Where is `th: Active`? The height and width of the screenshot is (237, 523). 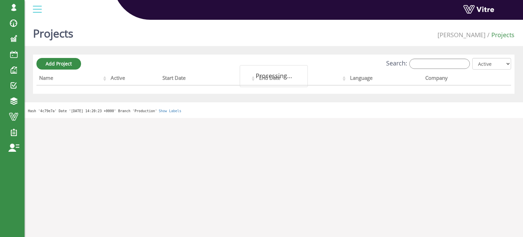 th: Active is located at coordinates (134, 79).